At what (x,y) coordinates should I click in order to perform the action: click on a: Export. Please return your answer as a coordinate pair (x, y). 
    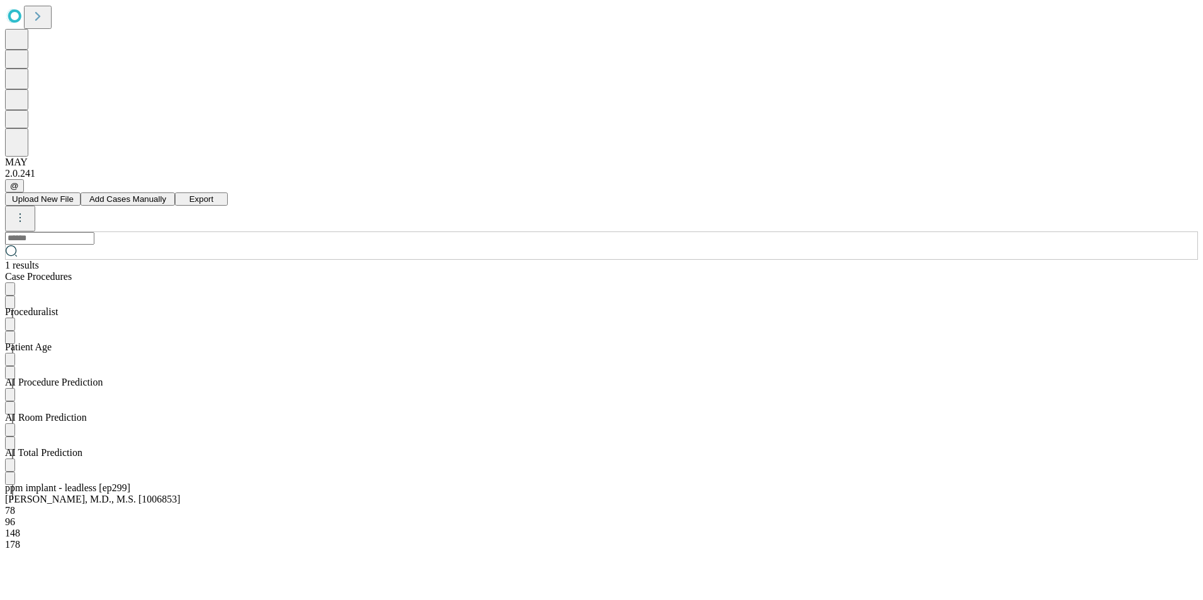
    Looking at the image, I should click on (201, 198).